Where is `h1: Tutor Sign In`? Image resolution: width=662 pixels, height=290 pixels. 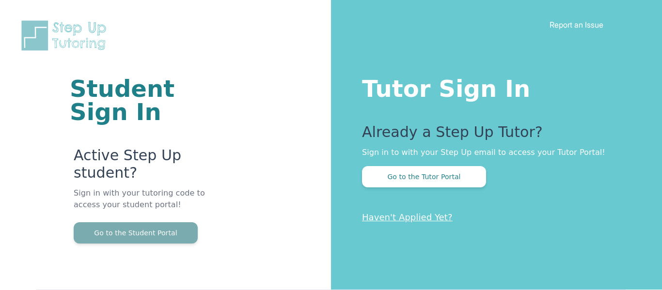 h1: Tutor Sign In is located at coordinates (492, 87).